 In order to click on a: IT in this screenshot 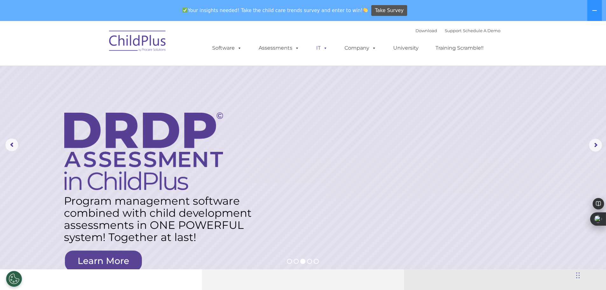, I will do `click(322, 48)`.